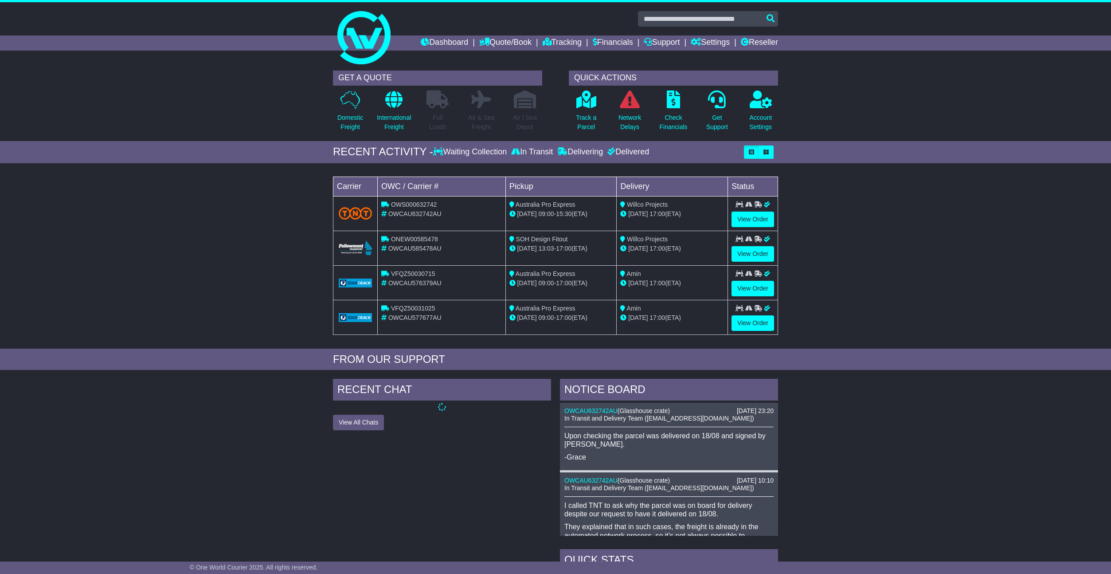  Describe the element at coordinates (506, 43) in the screenshot. I see `a: Quote/Book` at that location.